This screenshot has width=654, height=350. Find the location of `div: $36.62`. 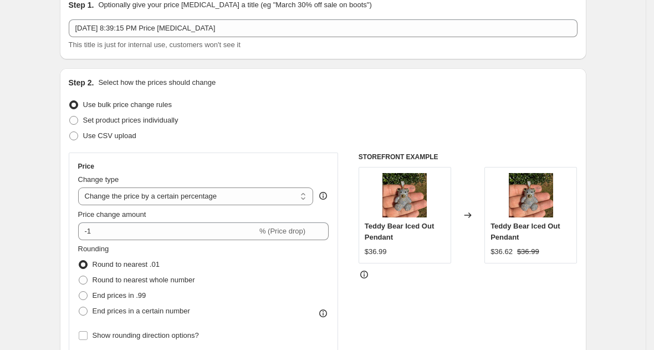

div: $36.62 is located at coordinates (502, 252).